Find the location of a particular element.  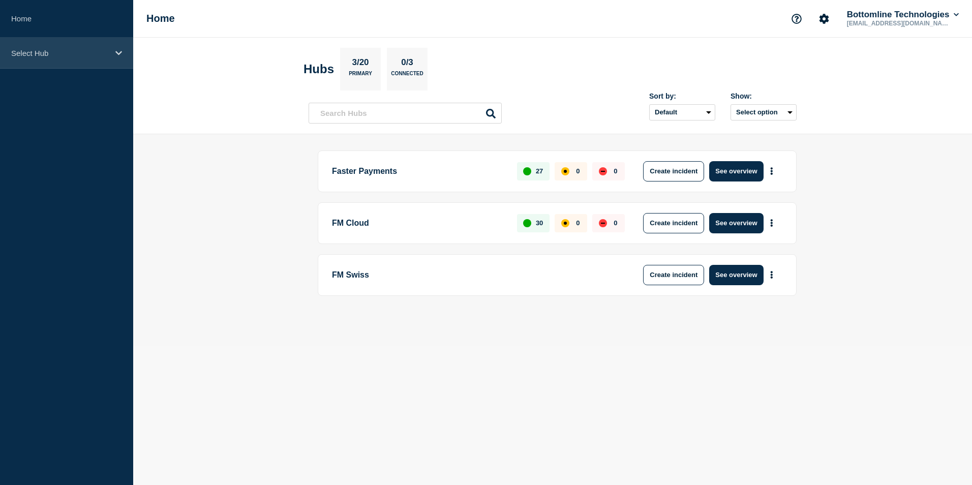

button: Select option is located at coordinates (764, 112).